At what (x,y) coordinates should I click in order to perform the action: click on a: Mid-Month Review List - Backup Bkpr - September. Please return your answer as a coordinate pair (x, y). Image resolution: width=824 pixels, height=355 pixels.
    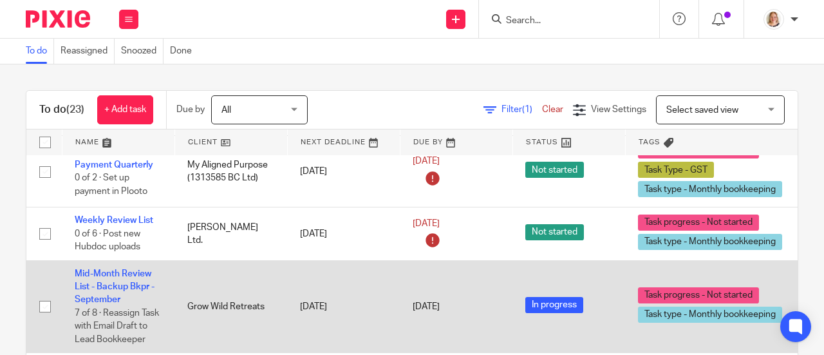
    Looking at the image, I should click on (115, 286).